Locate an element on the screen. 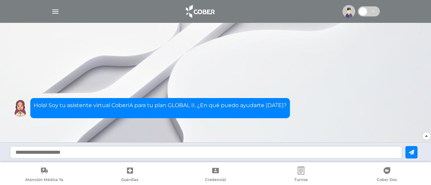 Image resolution: width=431 pixels, height=185 pixels. img: logo_cober_home-white.png is located at coordinates (200, 11).